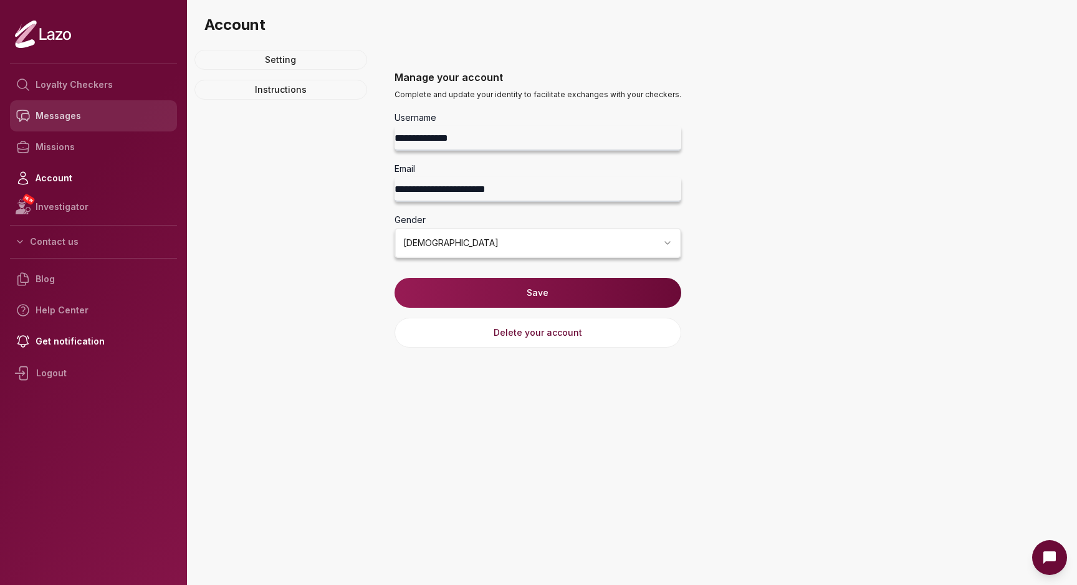  Describe the element at coordinates (94, 147) in the screenshot. I see `a: Missions` at that location.